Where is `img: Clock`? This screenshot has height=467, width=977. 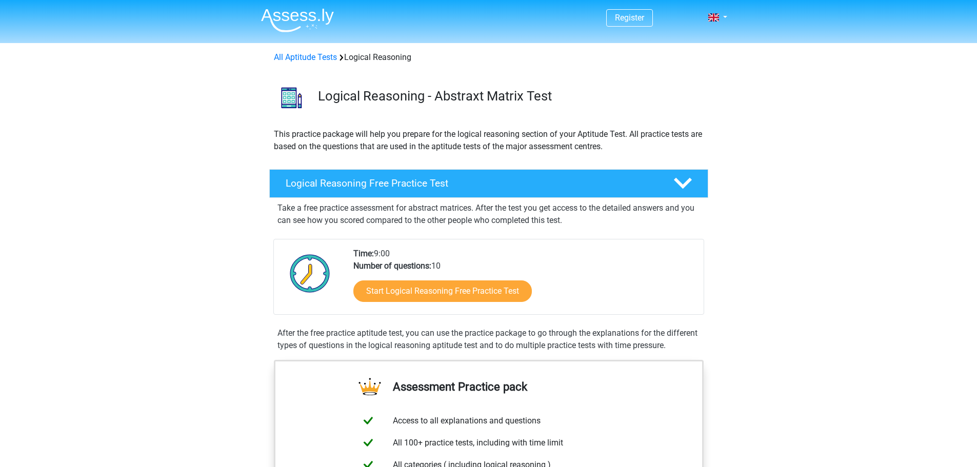 img: Clock is located at coordinates (310, 273).